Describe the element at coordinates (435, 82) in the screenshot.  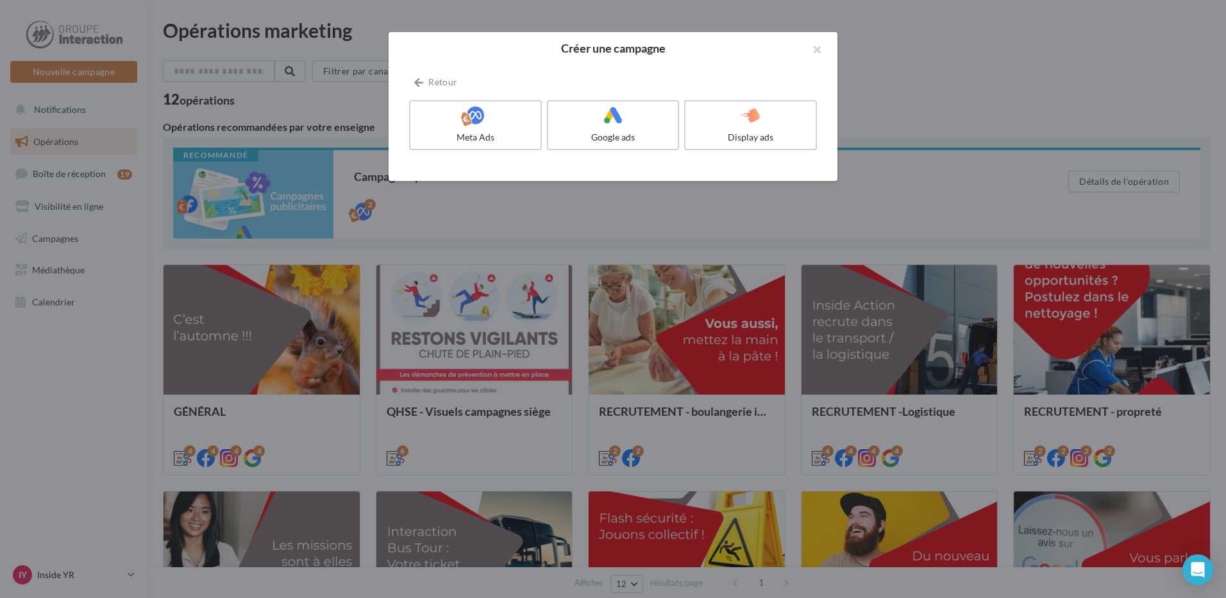
I see `button: Retour` at that location.